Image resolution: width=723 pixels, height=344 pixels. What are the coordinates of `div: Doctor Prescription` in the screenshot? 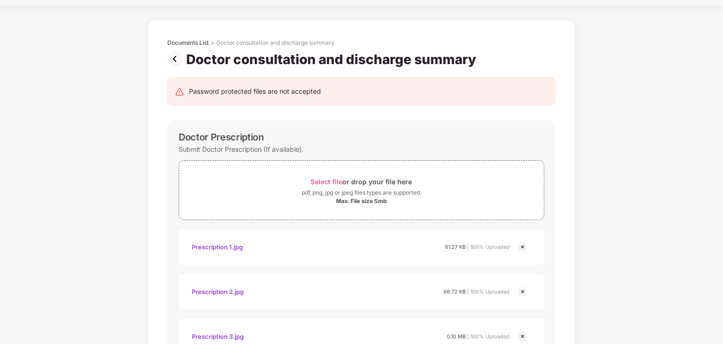 It's located at (221, 137).